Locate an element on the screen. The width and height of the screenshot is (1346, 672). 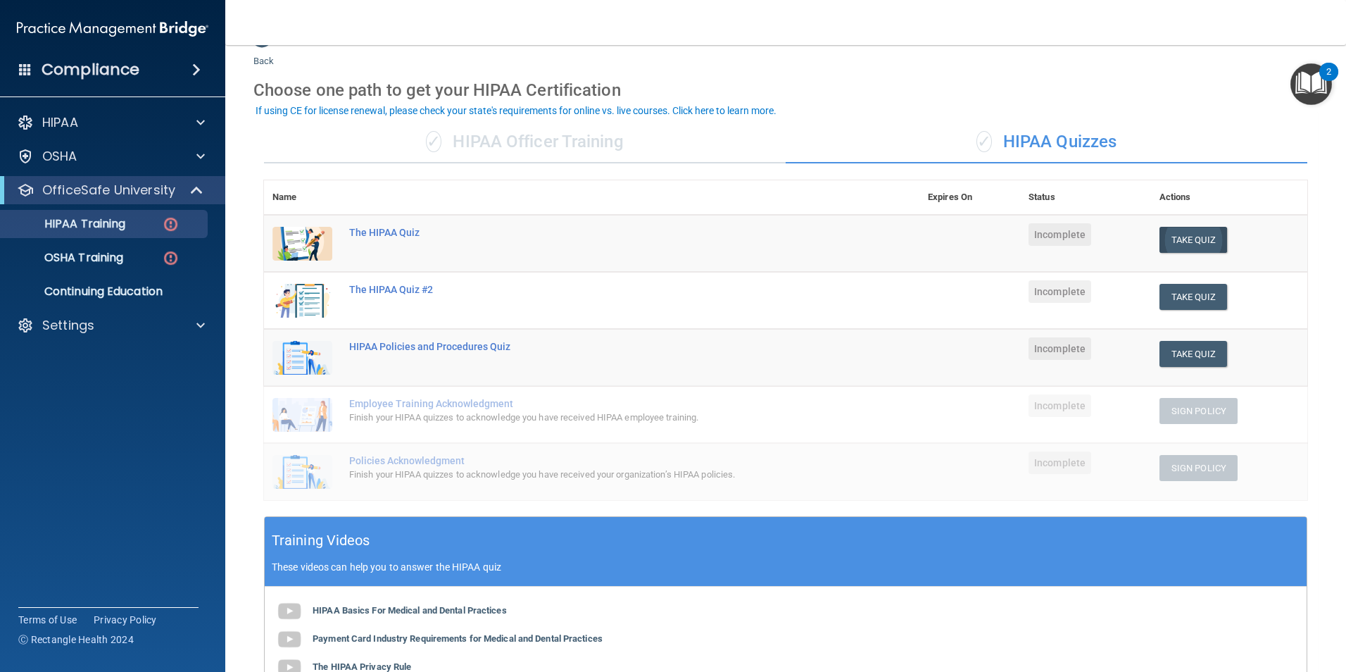
p: HIPAA is located at coordinates (60, 122).